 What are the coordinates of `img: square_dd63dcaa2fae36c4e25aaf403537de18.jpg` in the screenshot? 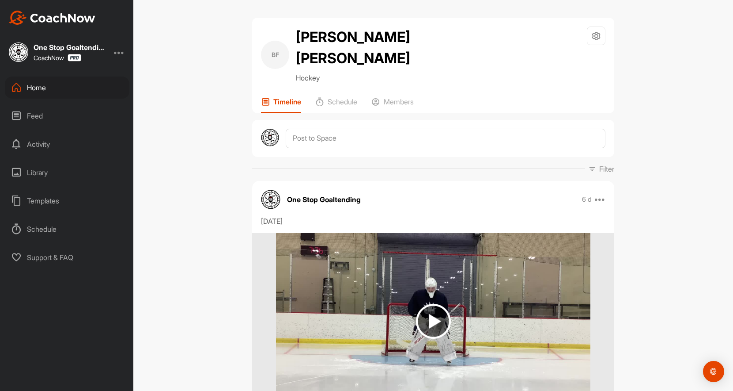 It's located at (19, 52).